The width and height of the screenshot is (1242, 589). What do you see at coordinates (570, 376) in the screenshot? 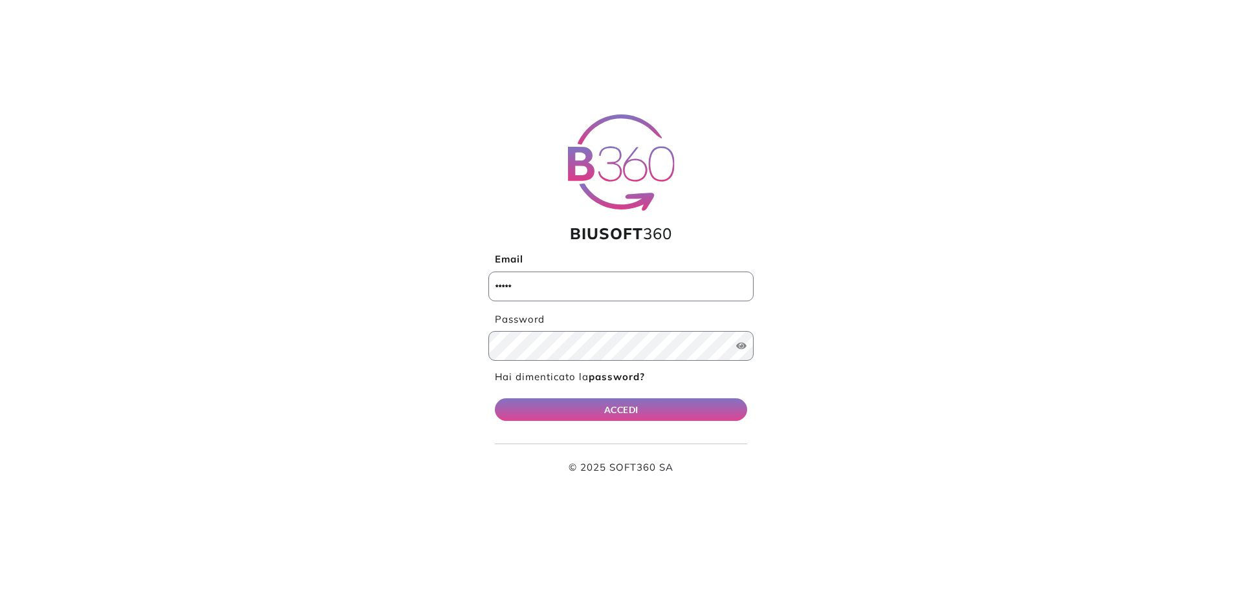
I see `a: Hai dimenticato lapassword?` at bounding box center [570, 376].